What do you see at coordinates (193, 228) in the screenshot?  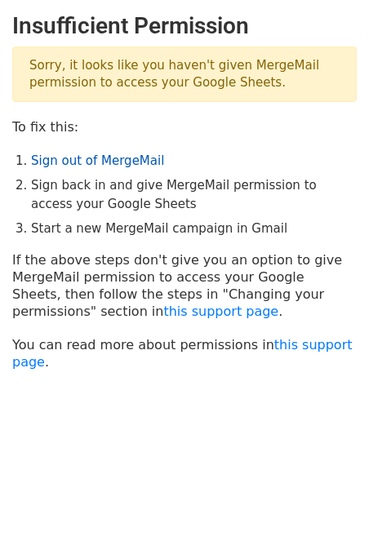 I see `li: Start a new MergeMail campaign in Gmail` at bounding box center [193, 228].